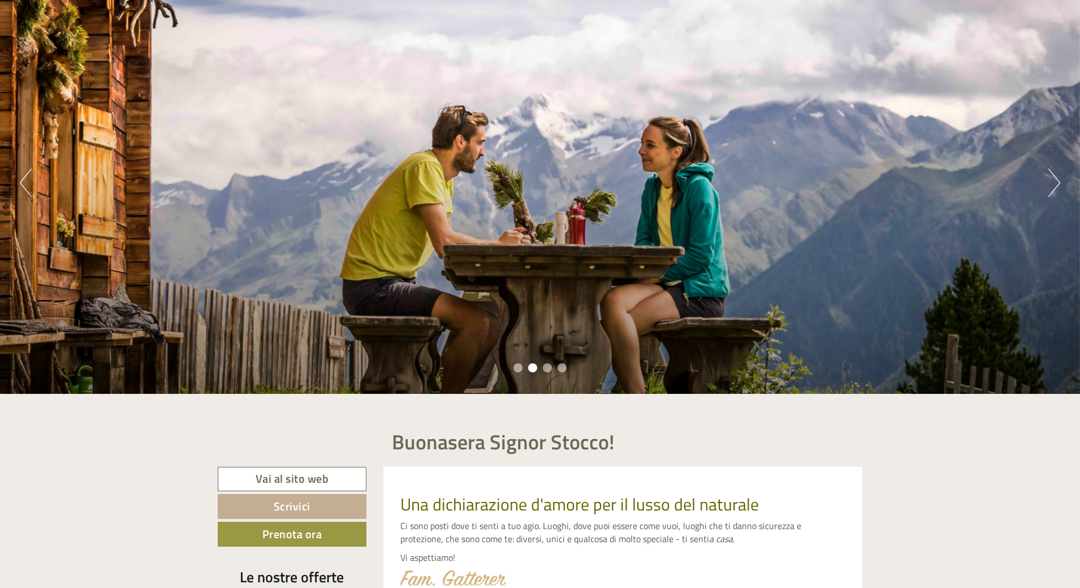  What do you see at coordinates (292, 534) in the screenshot?
I see `a: Prenota ora` at bounding box center [292, 534].